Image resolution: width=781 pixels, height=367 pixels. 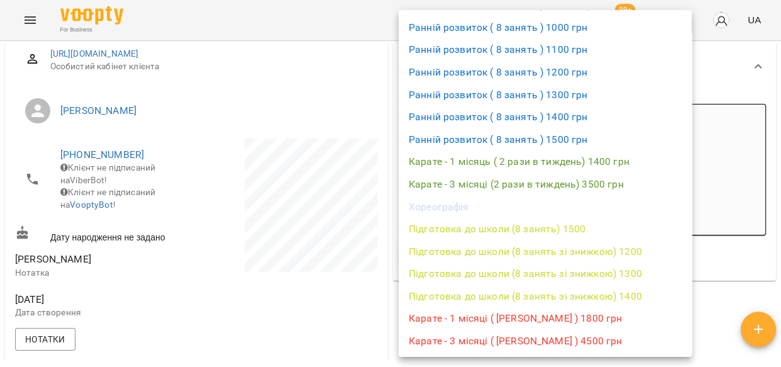 I want to click on li: Ранній розвиток ( 8 занять ) 1000 грн, so click(x=545, y=28).